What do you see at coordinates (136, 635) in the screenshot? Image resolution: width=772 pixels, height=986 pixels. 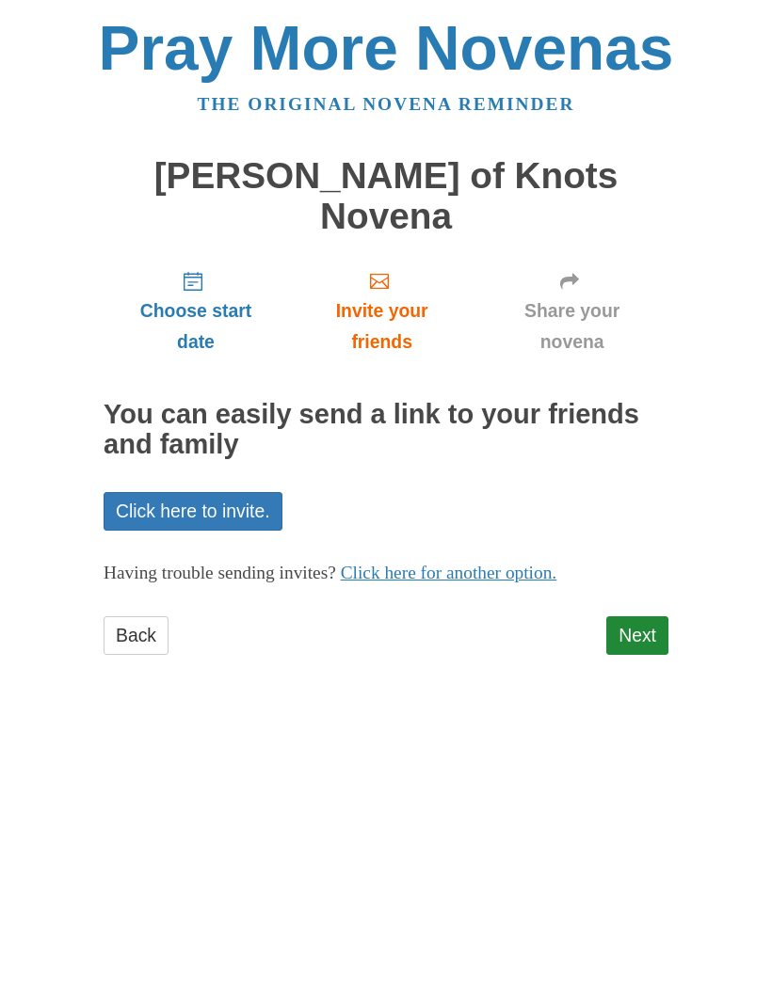 I see `a: Back` at bounding box center [136, 635].